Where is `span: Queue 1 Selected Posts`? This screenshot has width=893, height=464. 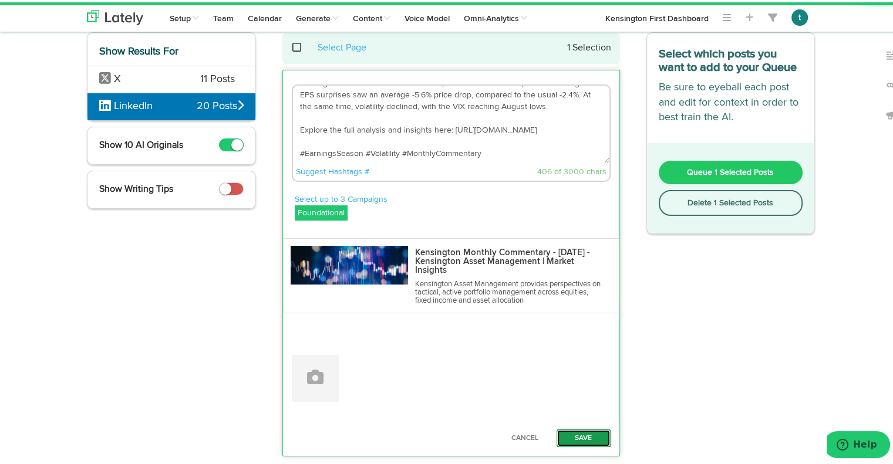 span: Queue 1 Selected Posts is located at coordinates (730, 170).